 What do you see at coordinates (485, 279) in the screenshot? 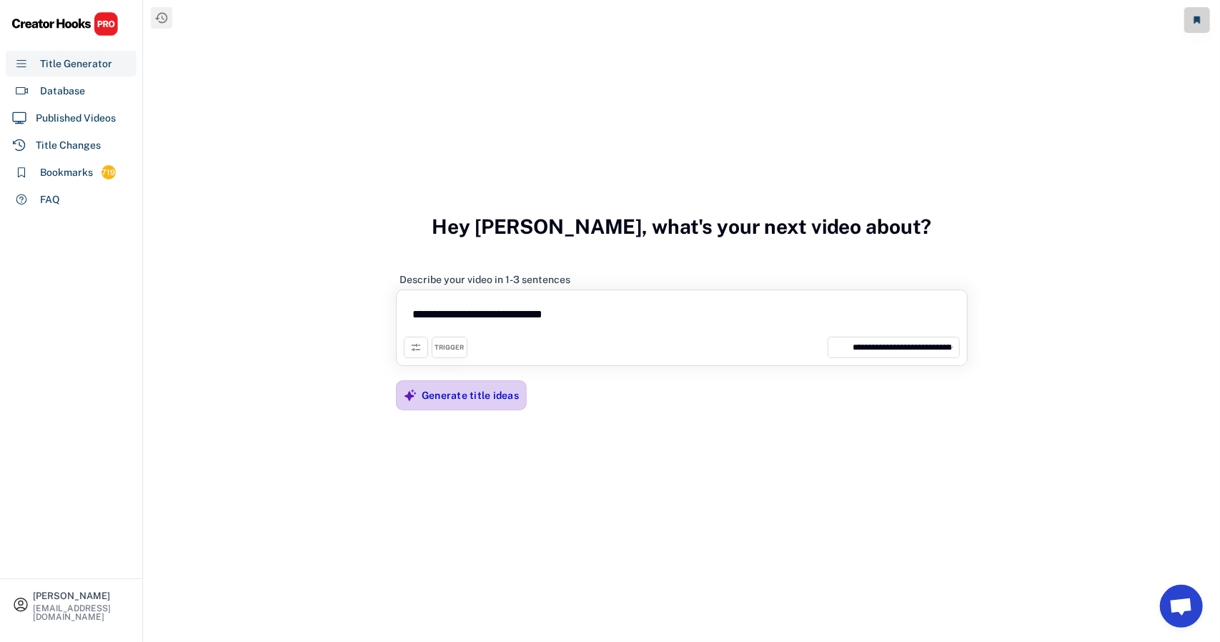
I see `div: Describe your video in 1-3 sentences` at bounding box center [485, 279].